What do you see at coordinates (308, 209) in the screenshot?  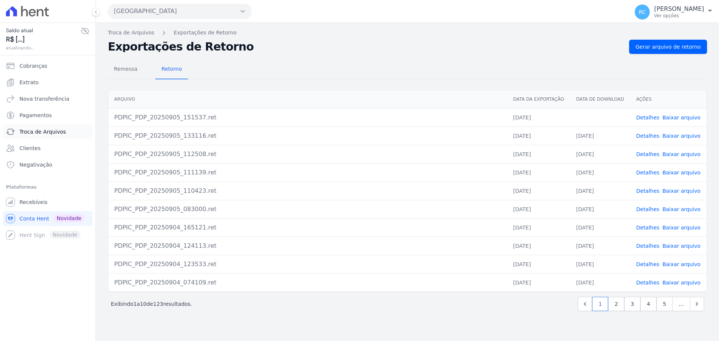 I see `div: PDPIC_PDP_20250905_083000.ret` at bounding box center [308, 209].